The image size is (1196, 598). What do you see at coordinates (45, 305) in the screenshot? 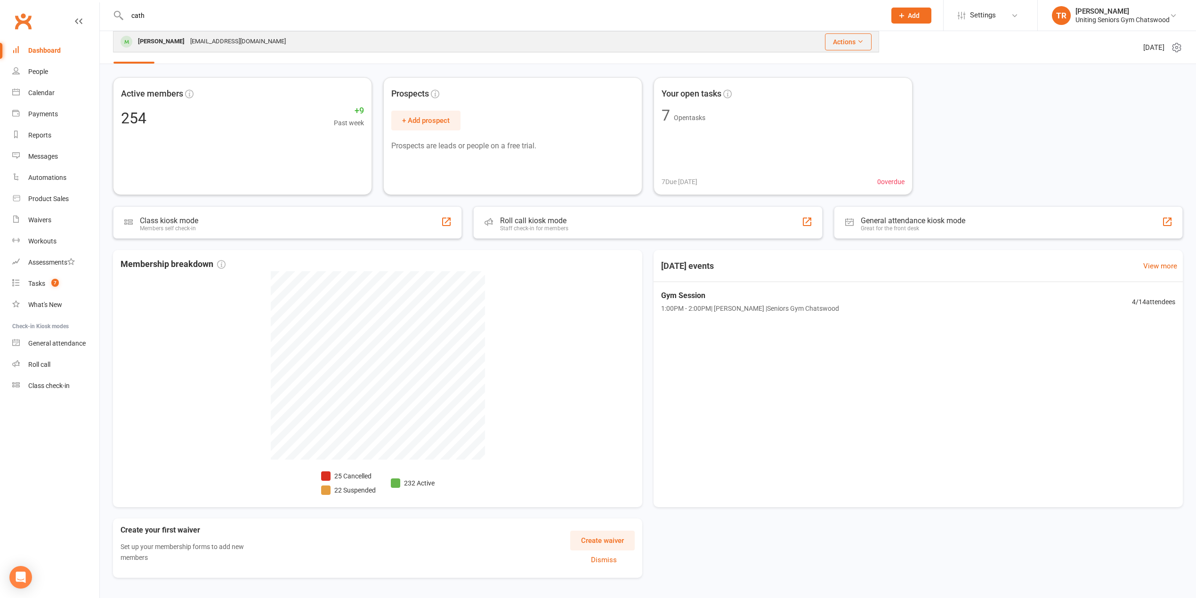
I see `div: What's New` at bounding box center [45, 305].